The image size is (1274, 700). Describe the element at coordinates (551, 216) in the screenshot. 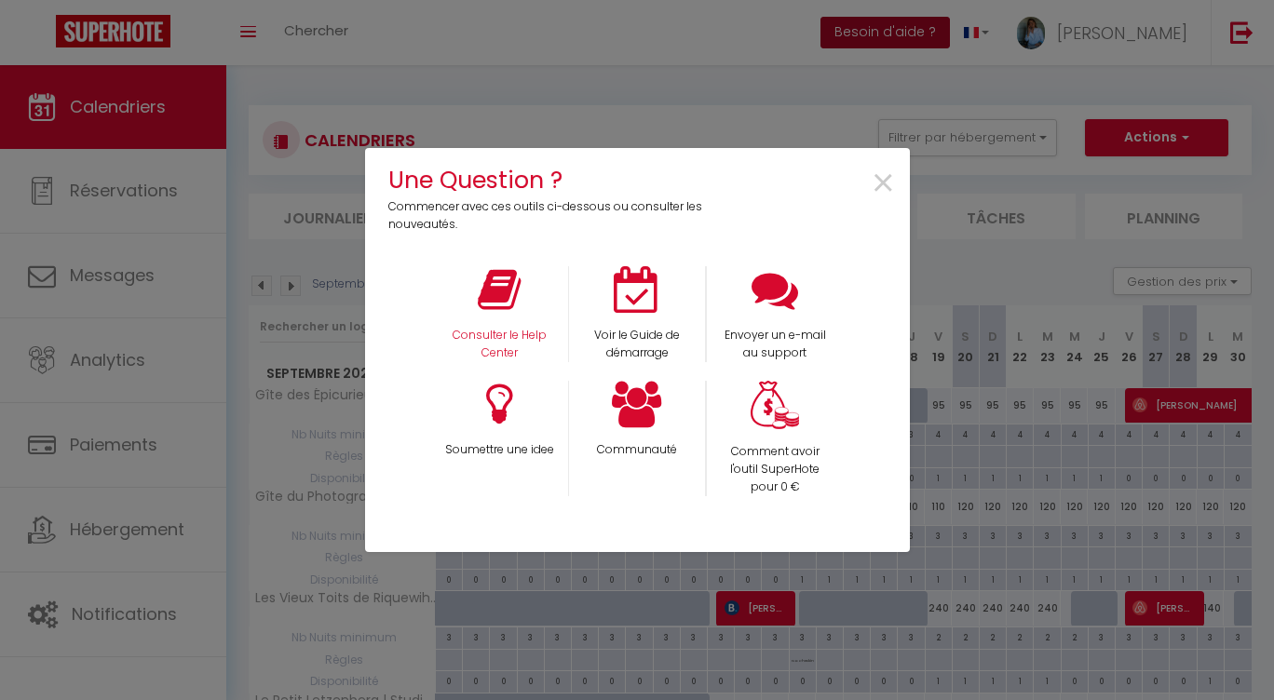

I see `p: Commencer avec ces outils ci-dessous ou consulter les nouveautés.` at that location.